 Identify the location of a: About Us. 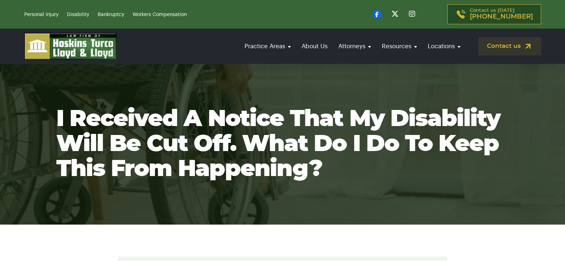
(314, 46).